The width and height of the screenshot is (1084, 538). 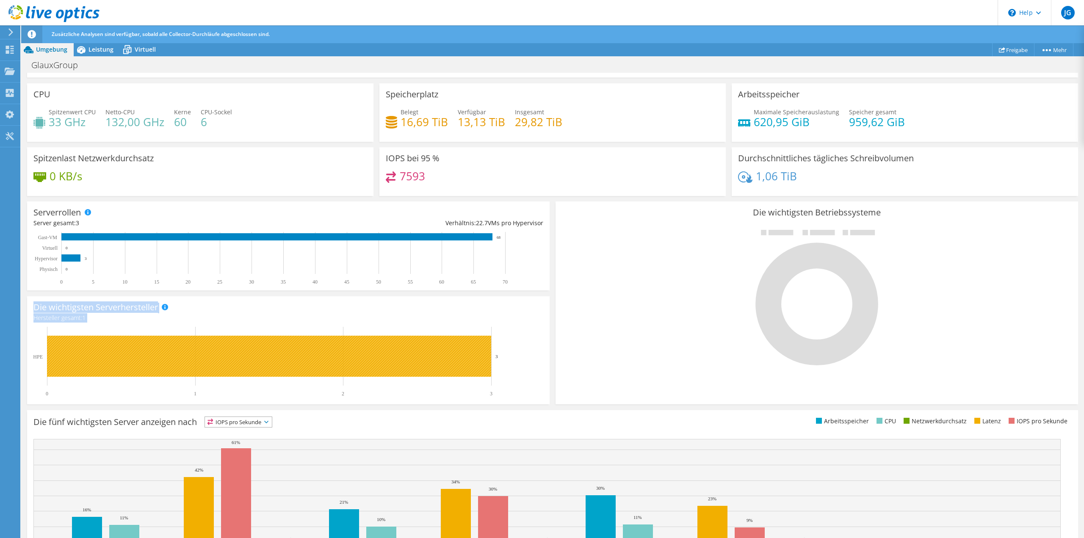 What do you see at coordinates (220, 282) in the screenshot?
I see `text: 25` at bounding box center [220, 282].